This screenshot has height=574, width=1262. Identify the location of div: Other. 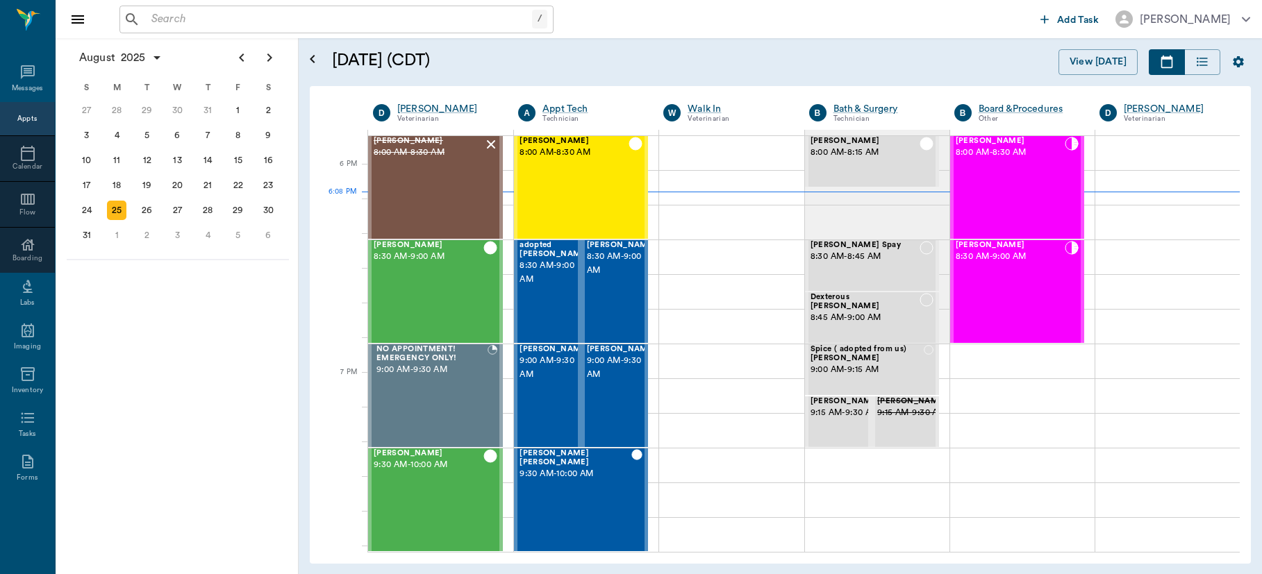
(1029, 119).